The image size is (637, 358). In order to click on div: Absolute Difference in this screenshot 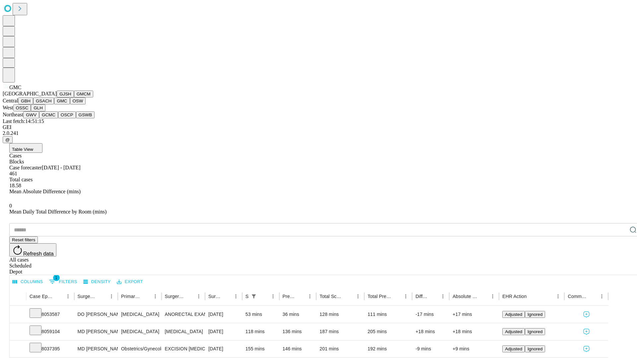, I will do `click(465, 296)`.